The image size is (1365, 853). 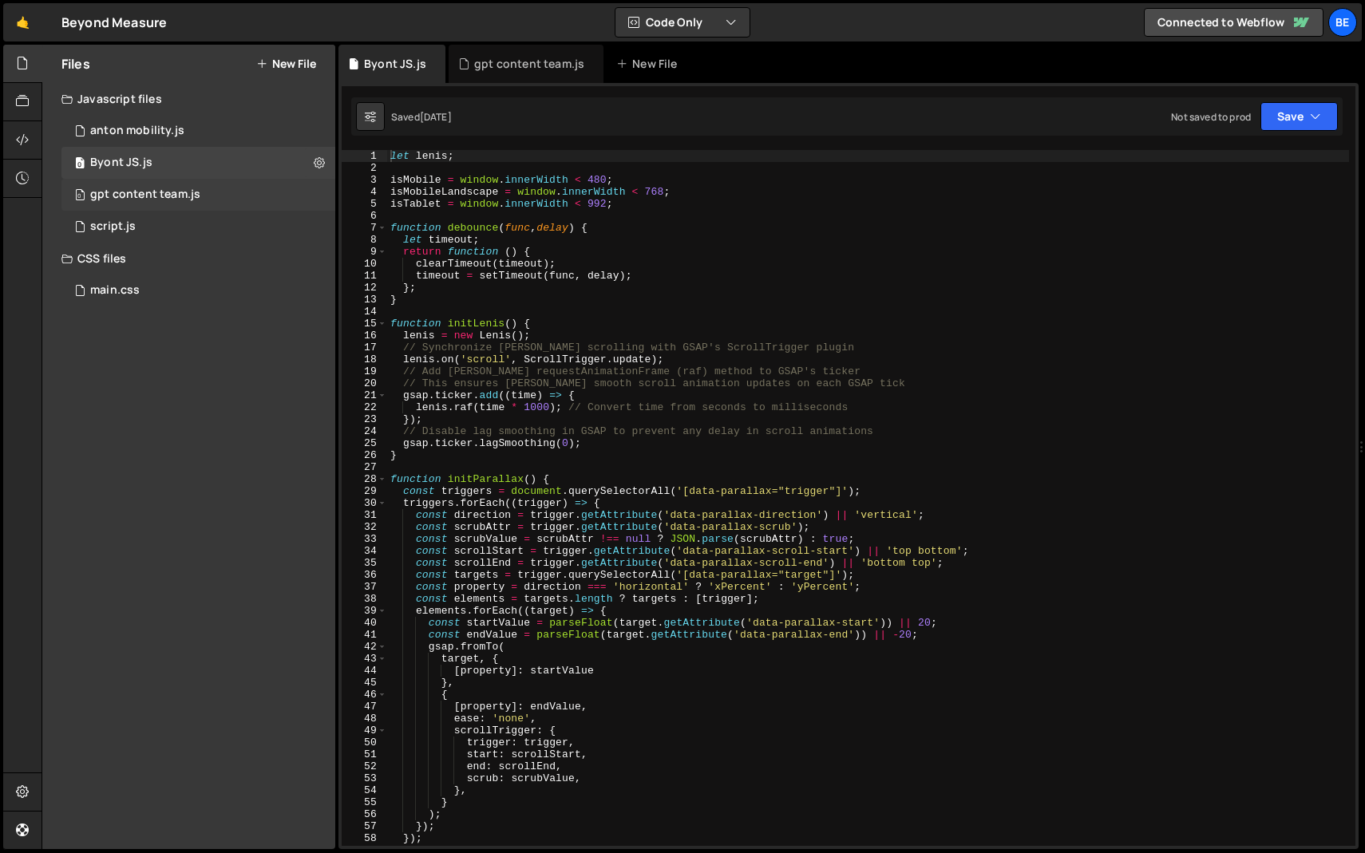 What do you see at coordinates (1233, 22) in the screenshot?
I see `a: Connected to Webflow` at bounding box center [1233, 22].